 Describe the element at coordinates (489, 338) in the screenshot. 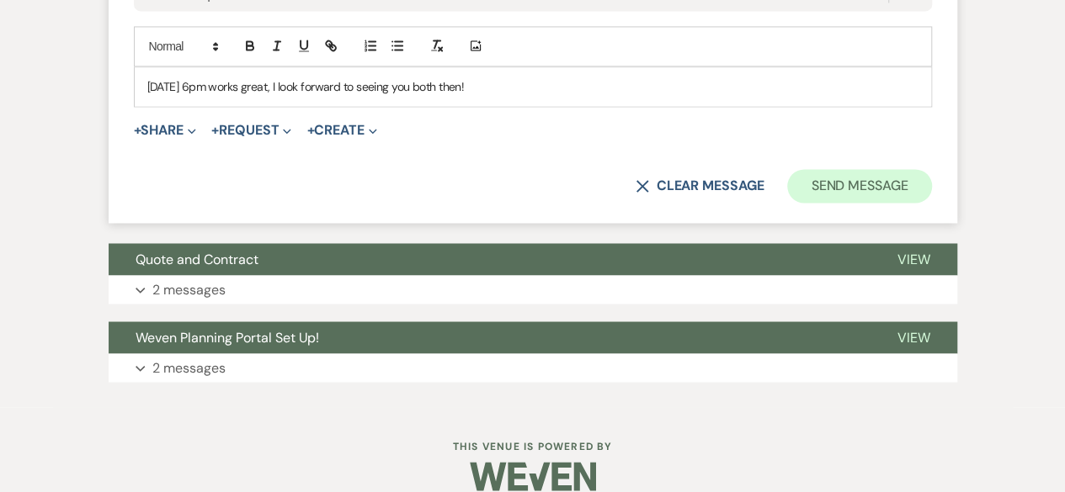

I see `button: Weven Planning Portal Set Up!` at that location.